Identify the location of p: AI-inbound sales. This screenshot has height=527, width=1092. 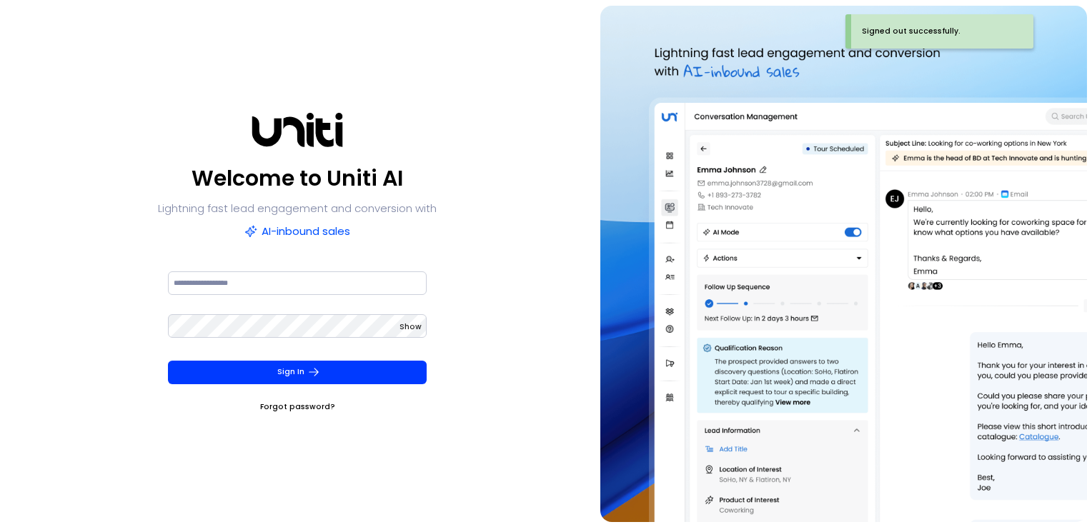
(297, 232).